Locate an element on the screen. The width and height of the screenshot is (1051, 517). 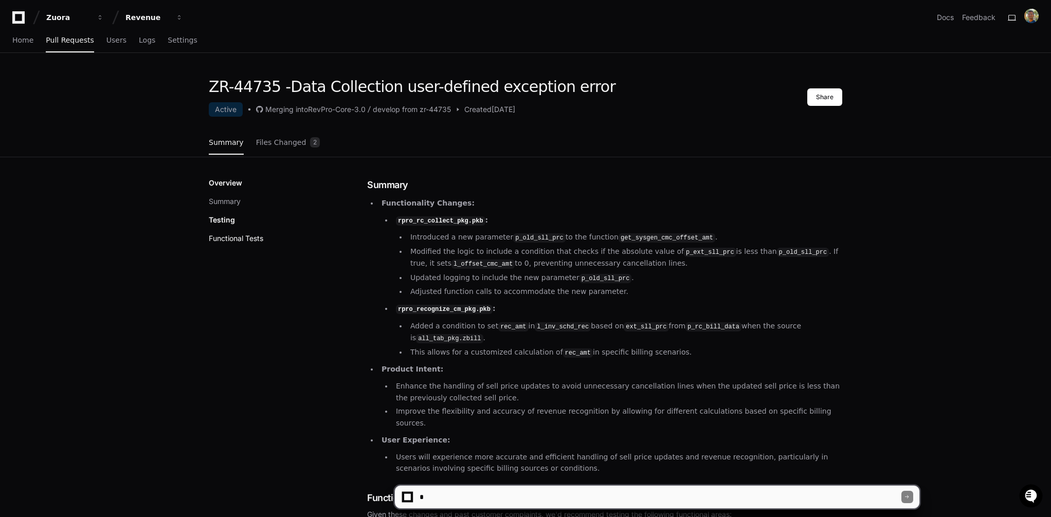
code: l_offset_cmc_amt is located at coordinates (483, 264).